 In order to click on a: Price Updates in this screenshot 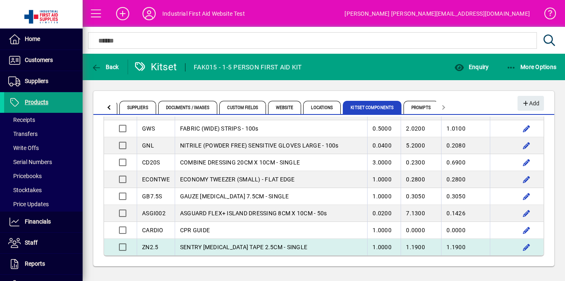, I will do `click(43, 204)`.